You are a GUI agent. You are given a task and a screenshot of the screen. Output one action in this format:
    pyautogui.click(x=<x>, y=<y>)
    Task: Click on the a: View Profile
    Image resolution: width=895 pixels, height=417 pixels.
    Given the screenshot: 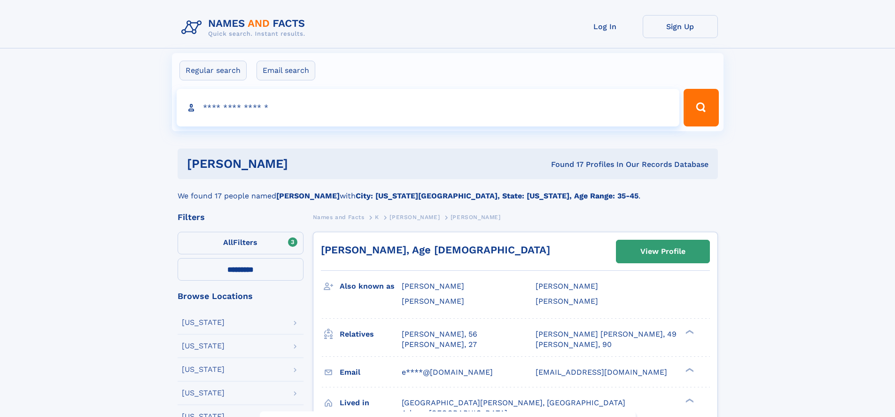 What is the action you would take?
    pyautogui.click(x=663, y=251)
    